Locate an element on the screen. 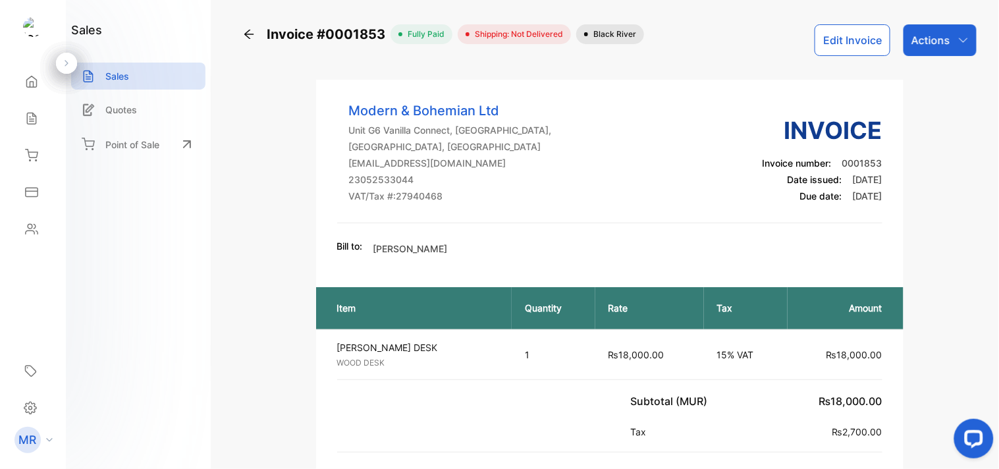 The width and height of the screenshot is (999, 469). span: Black River is located at coordinates (612, 34).